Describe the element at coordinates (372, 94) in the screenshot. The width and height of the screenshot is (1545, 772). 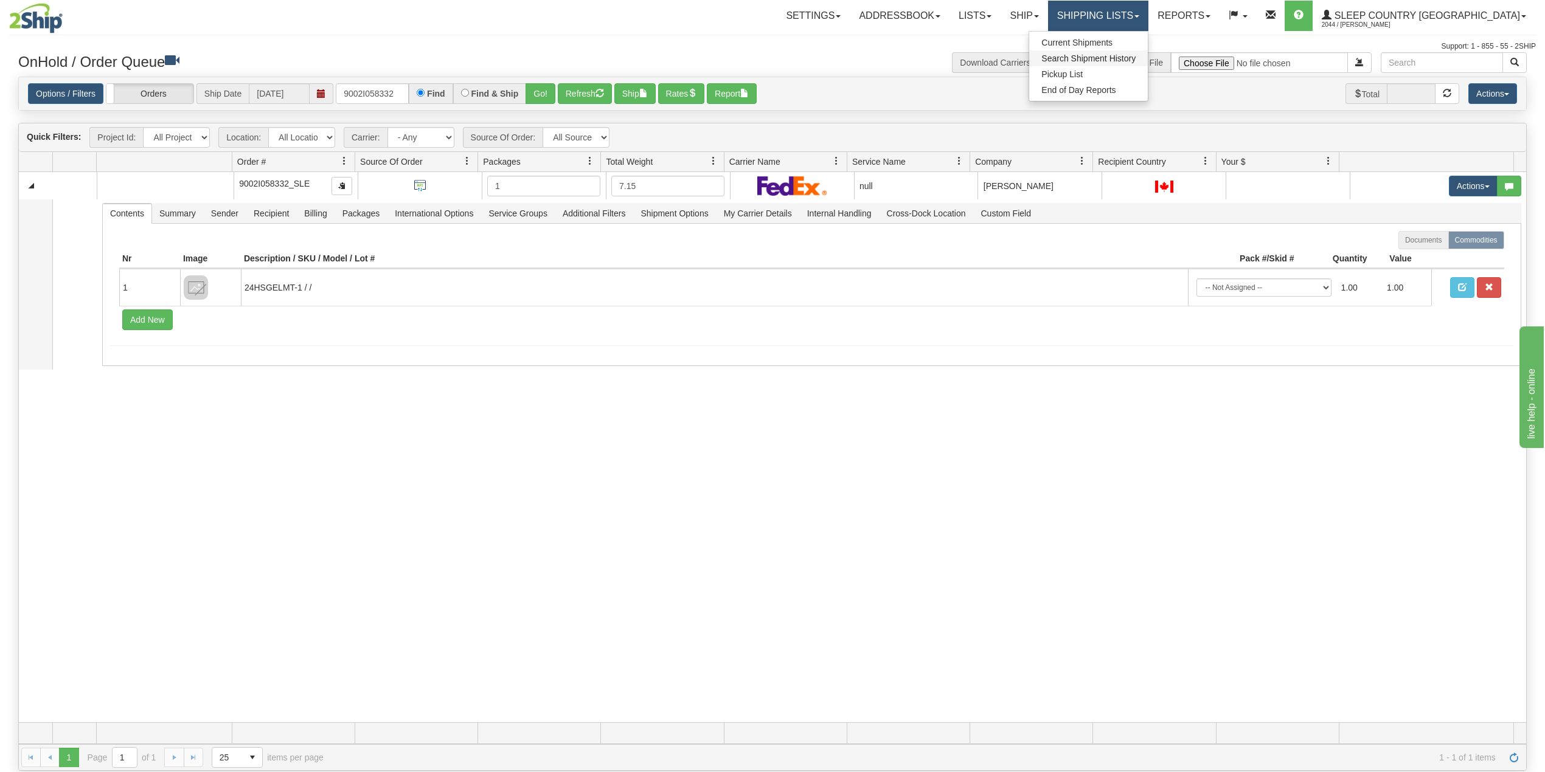
I see `input: Order #` at that location.